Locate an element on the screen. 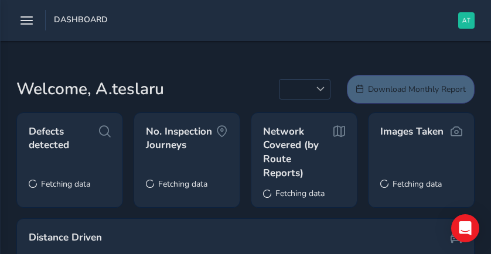  span: Images Taken is located at coordinates (412, 132).